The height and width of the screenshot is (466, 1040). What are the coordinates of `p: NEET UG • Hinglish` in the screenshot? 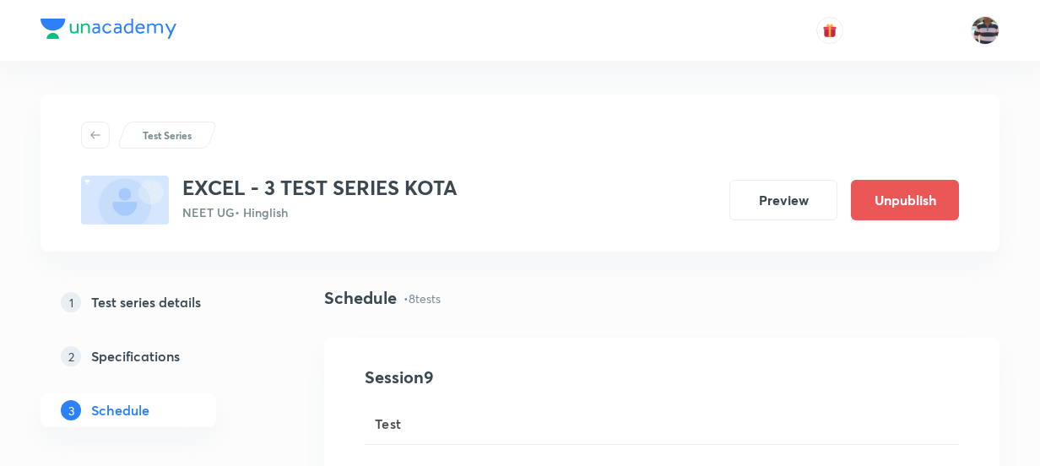 It's located at (320, 212).